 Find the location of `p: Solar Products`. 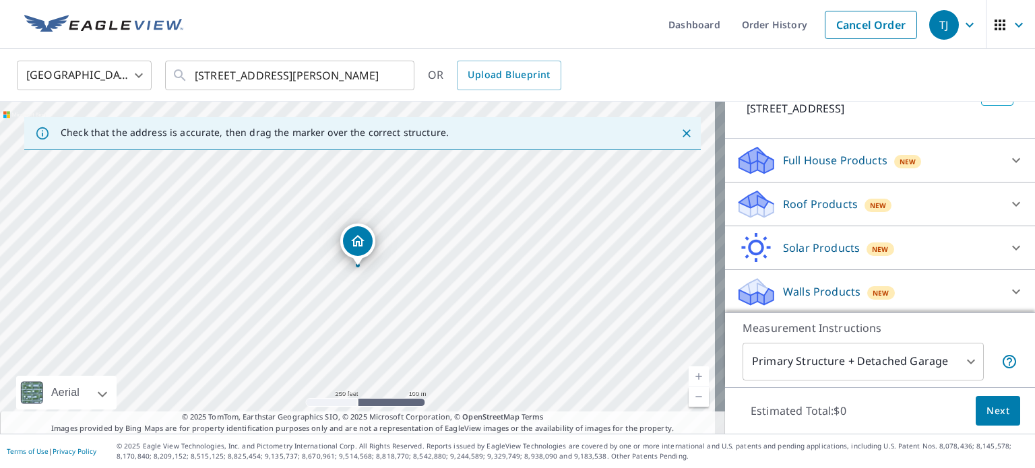

p: Solar Products is located at coordinates (822, 248).